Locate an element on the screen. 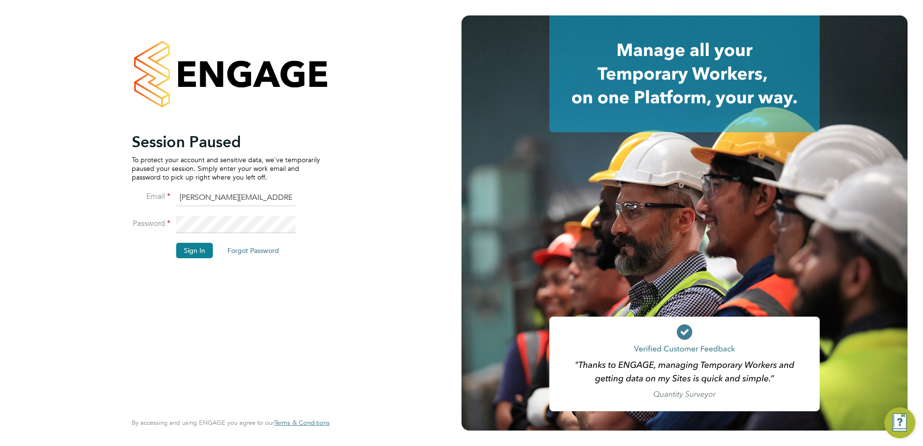 The image size is (923, 446). button: Sign In is located at coordinates (195, 251).